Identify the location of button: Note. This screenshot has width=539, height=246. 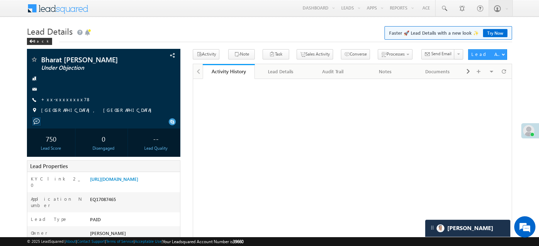
(241, 54).